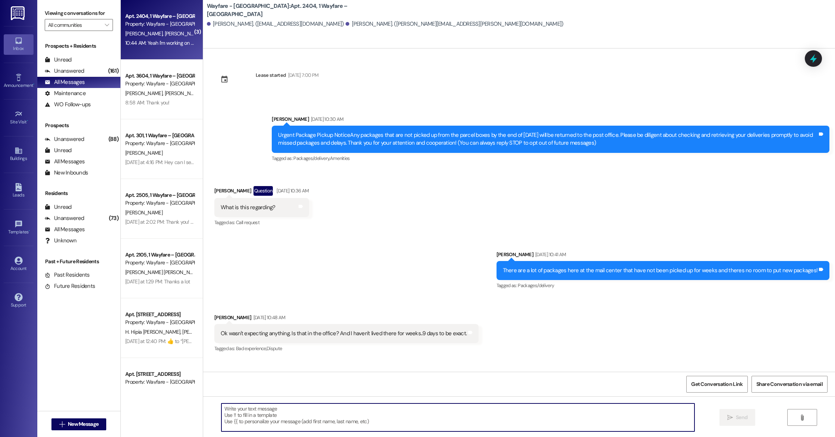 This screenshot has height=437, width=835. I want to click on label: Viewing conversations for, so click(79, 13).